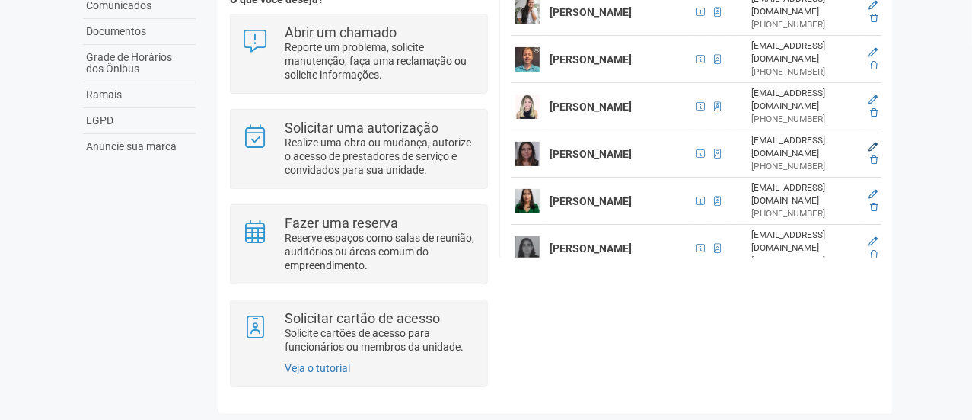 The height and width of the screenshot is (420, 972). I want to click on a: Abrir um chamado Reporte um problema, solicite manutenção, faça uma reclamação ou solicite inform..., so click(359, 53).